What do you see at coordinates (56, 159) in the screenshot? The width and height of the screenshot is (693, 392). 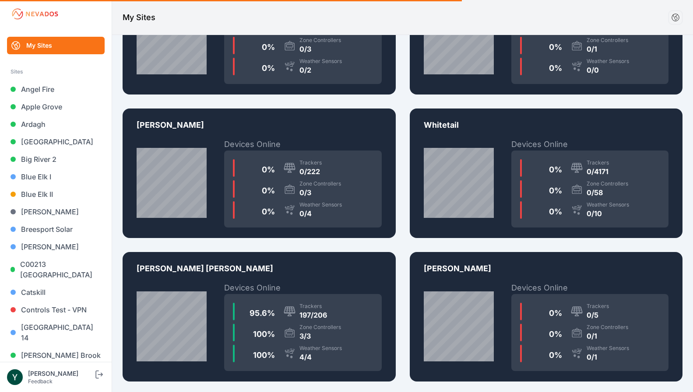 I see `a: Big River 2` at bounding box center [56, 159].